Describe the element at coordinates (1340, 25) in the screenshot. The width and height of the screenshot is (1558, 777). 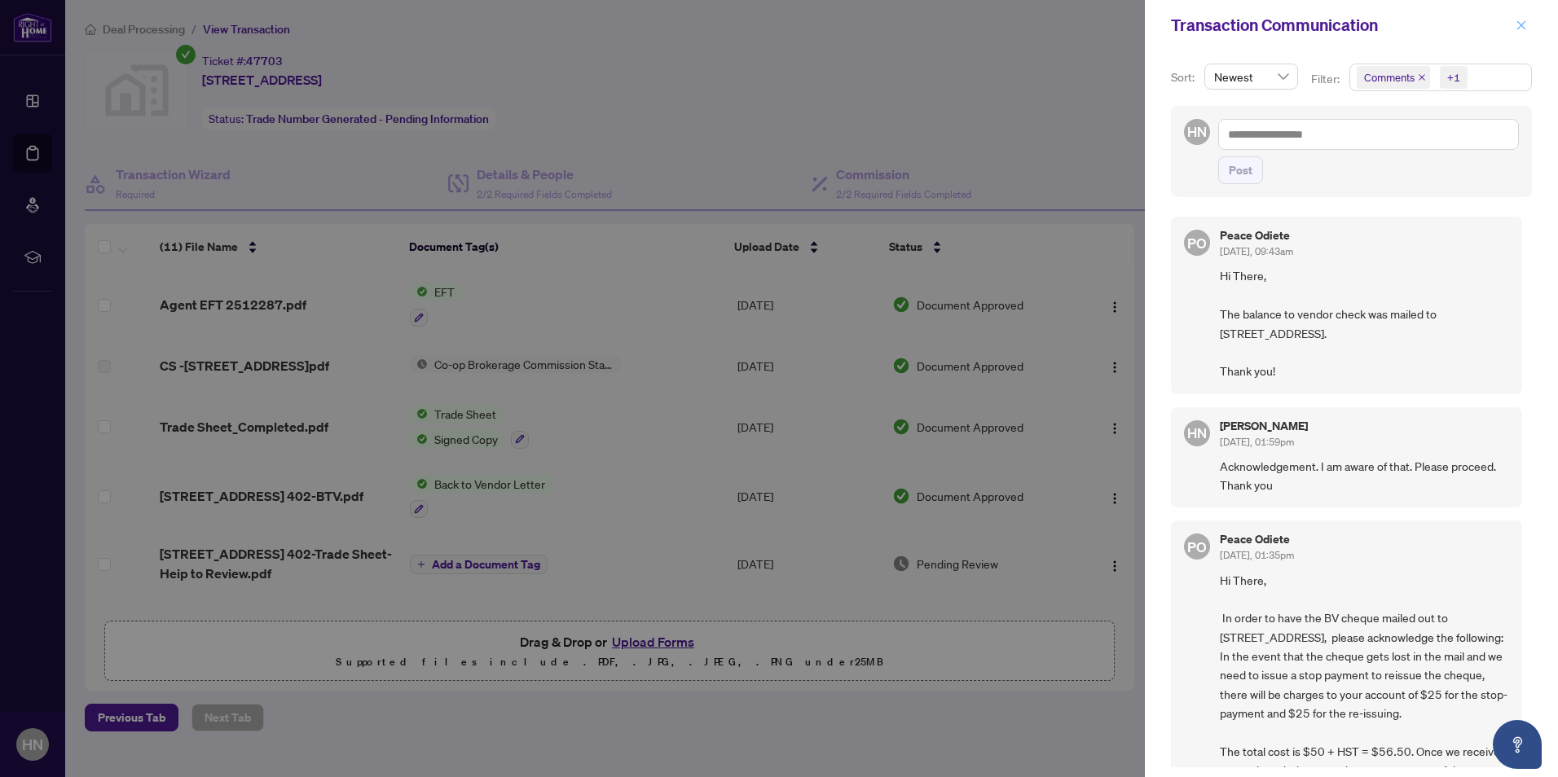
I see `div: Transaction Communication` at that location.